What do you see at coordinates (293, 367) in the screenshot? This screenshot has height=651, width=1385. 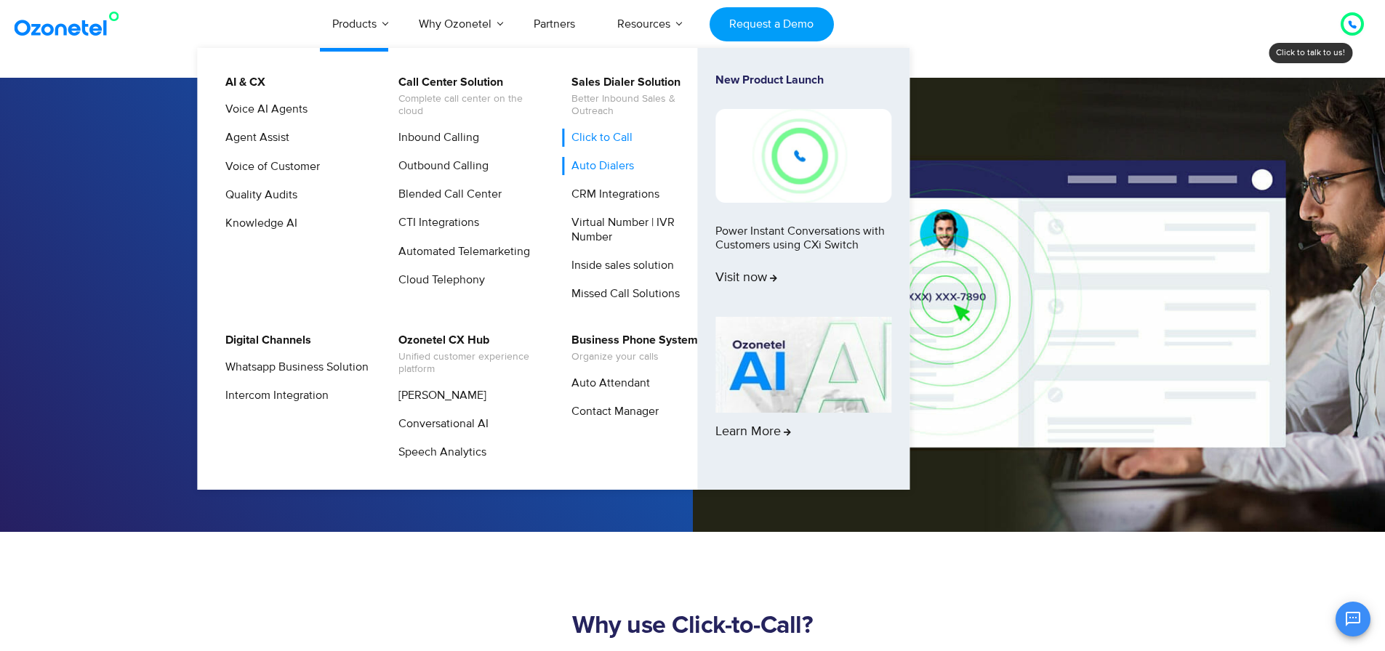 I see `a: Whatsapp Business Solution` at bounding box center [293, 367].